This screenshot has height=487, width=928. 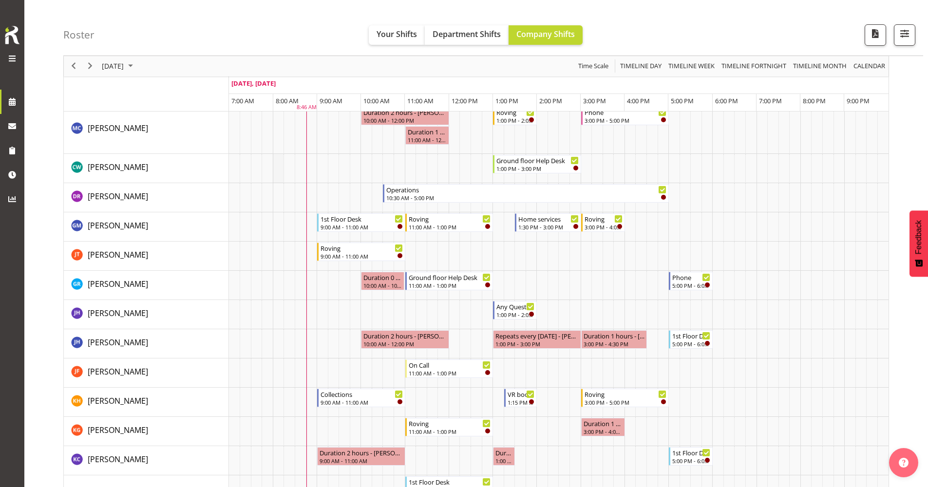 I want to click on button: Month, so click(x=870, y=66).